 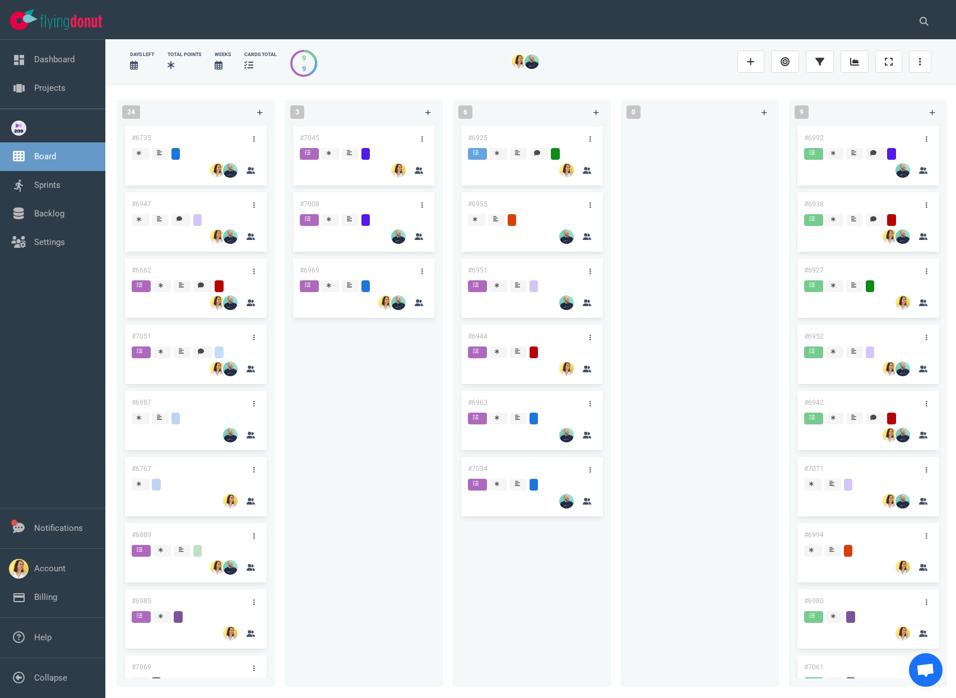 I want to click on a: Help, so click(x=43, y=637).